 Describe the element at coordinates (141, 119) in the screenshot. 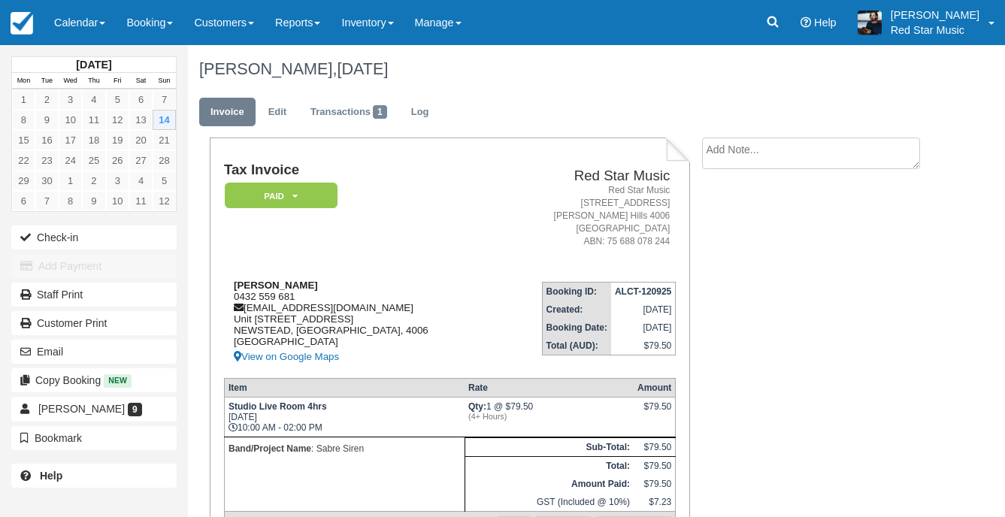

I see `a: 13` at that location.